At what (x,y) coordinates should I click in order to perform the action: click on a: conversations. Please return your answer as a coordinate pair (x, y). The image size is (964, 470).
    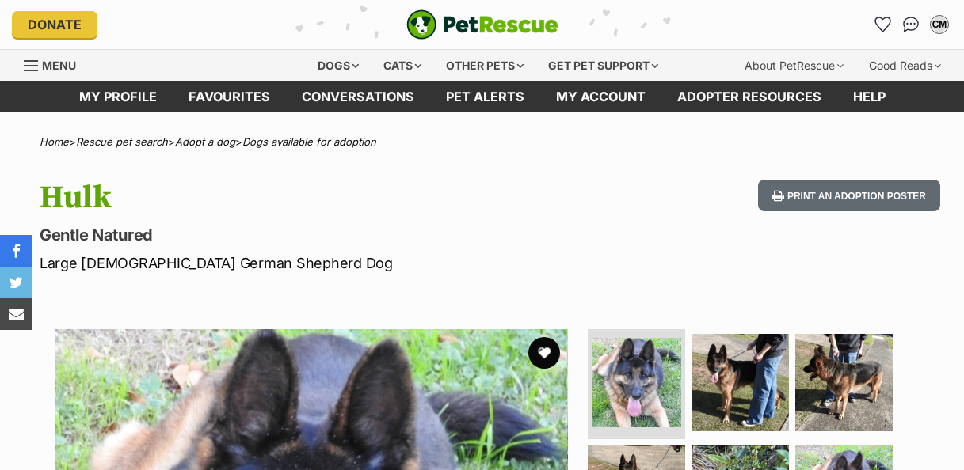
    Looking at the image, I should click on (358, 97).